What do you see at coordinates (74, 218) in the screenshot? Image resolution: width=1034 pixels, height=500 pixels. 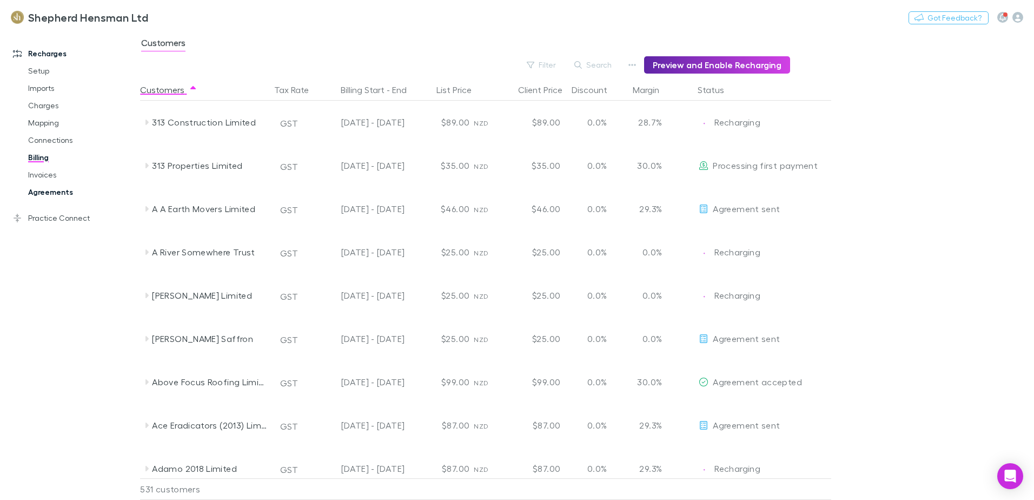 I see `a: Practice Connect` at bounding box center [74, 218].